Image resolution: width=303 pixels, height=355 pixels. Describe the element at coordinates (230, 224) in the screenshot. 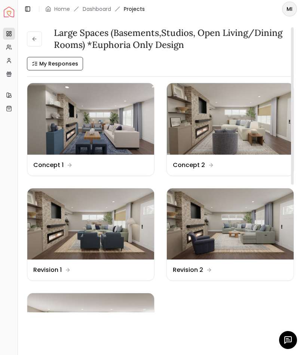

I see `img: Revision 2` at that location.